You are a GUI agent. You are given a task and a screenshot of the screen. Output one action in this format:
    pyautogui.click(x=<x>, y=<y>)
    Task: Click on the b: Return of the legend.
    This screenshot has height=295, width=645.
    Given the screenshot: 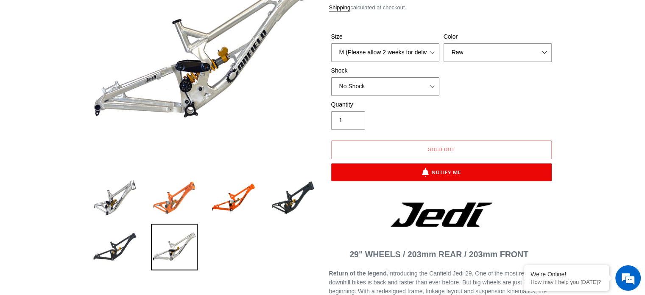 What is the action you would take?
    pyautogui.click(x=359, y=273)
    